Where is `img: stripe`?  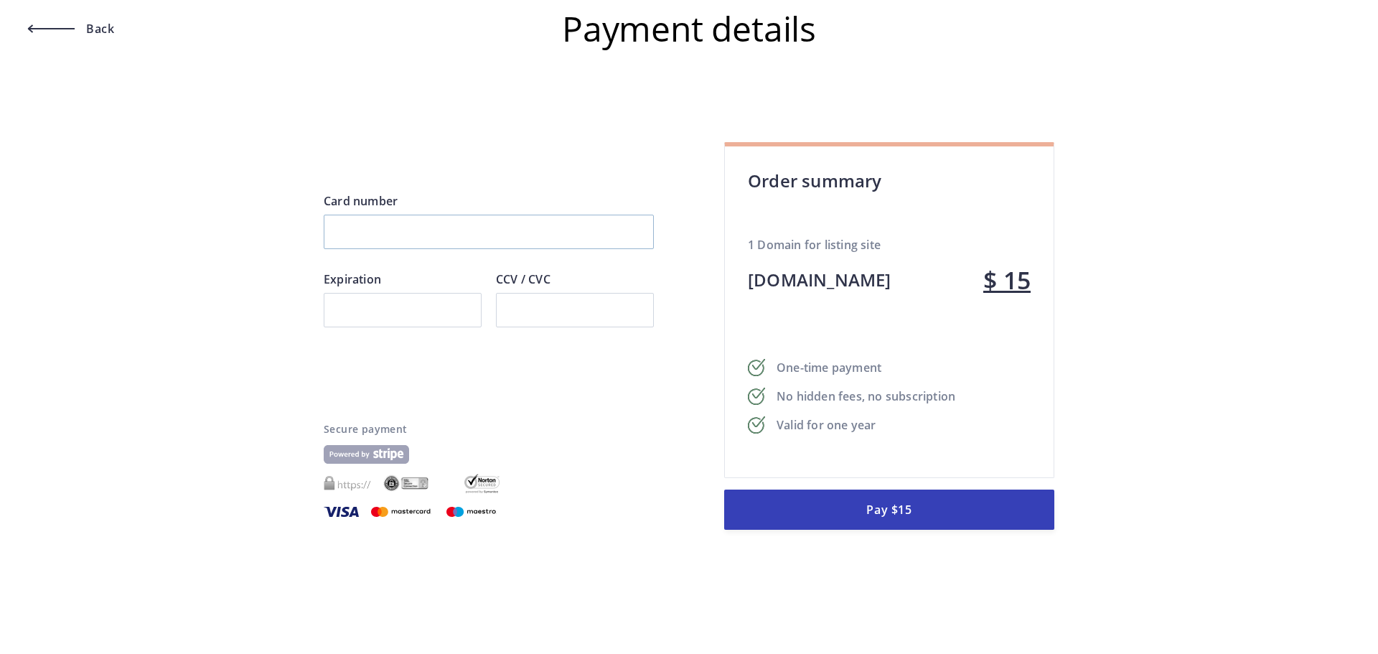
img: stripe is located at coordinates (366, 454).